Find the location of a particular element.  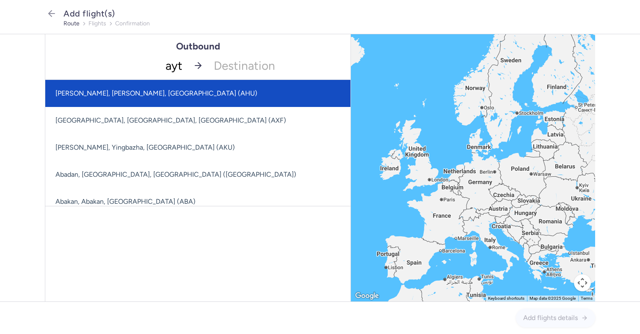

span: Add flights details is located at coordinates (550, 318).